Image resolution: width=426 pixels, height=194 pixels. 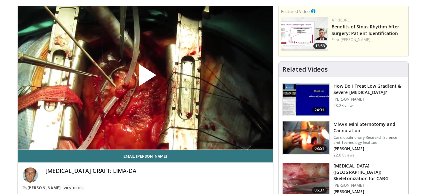 What do you see at coordinates (146, 78) in the screenshot?
I see `video-js: Video Player` at bounding box center [146, 78].